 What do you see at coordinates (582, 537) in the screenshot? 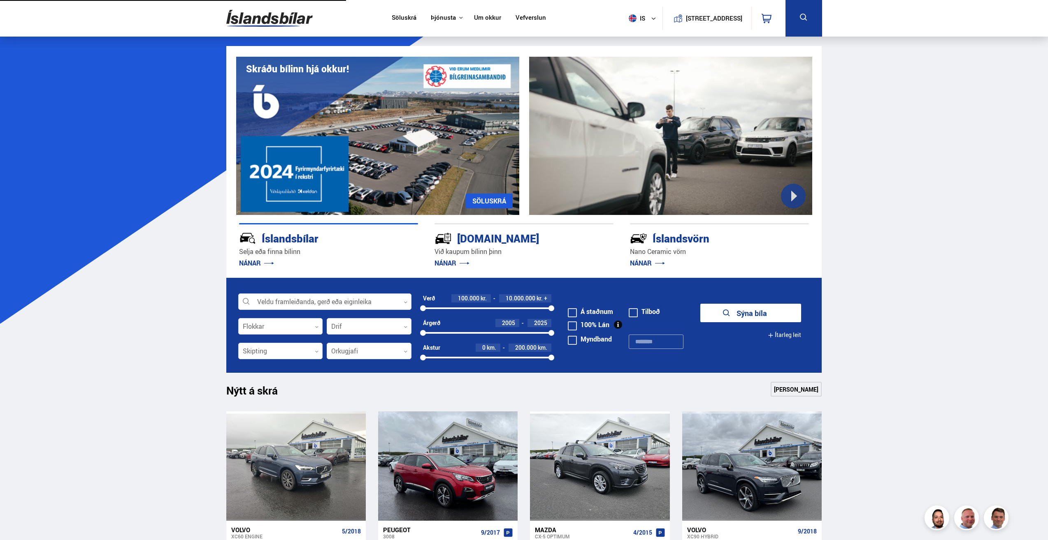
I see `div: CX-5 OPTIMUM` at bounding box center [582, 537].